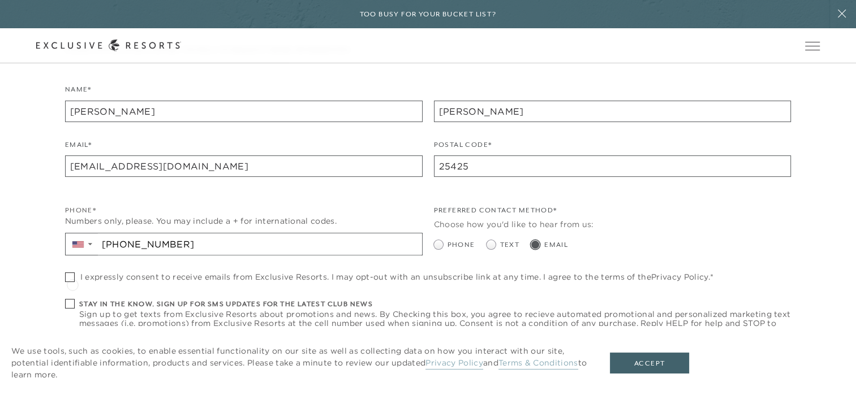 The height and width of the screenshot is (400, 856). Describe the element at coordinates (78, 92) in the screenshot. I see `label: Name*` at that location.